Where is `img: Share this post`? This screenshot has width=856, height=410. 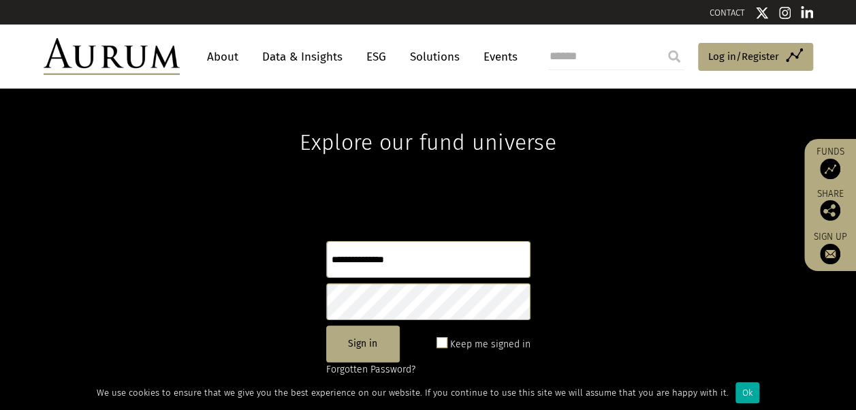
img: Share this post is located at coordinates (830, 210).